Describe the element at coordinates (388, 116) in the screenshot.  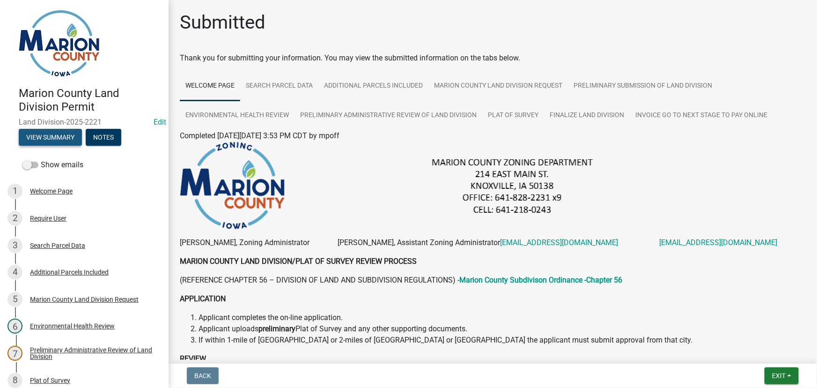
I see `a: Preliminary Administrative Review of Land Division` at that location.